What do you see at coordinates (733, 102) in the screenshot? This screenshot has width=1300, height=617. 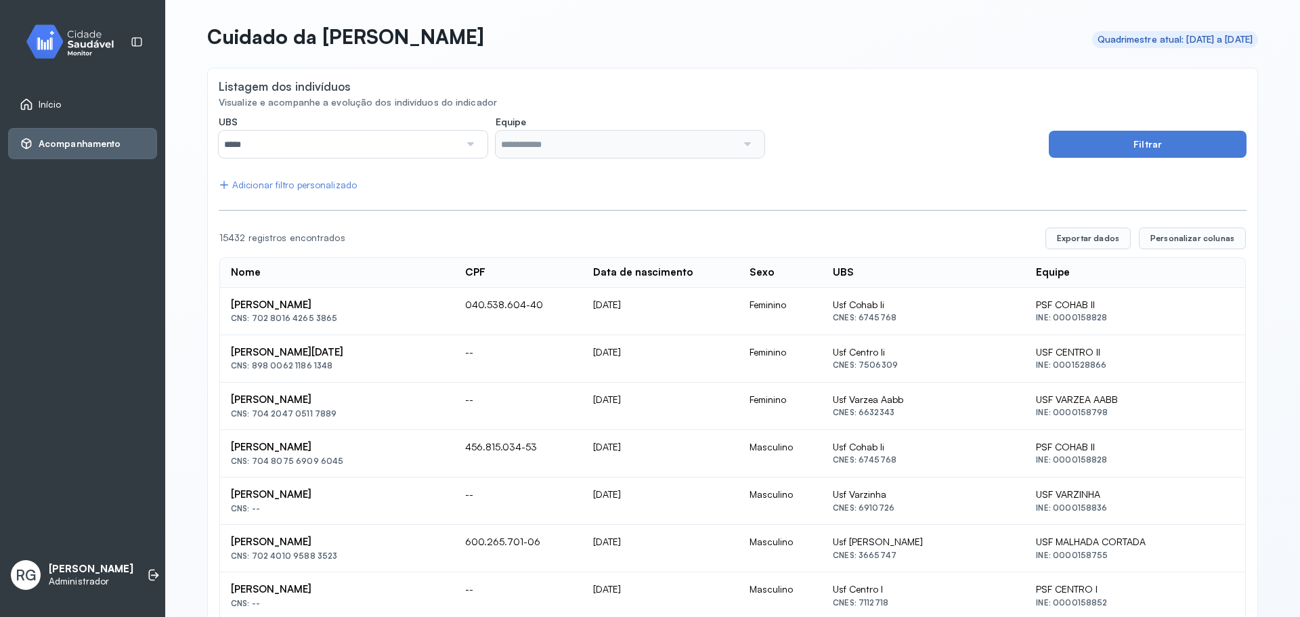 I see `div: Visualize e acompanhe a evolução dos indivíduos do indicador` at bounding box center [733, 102].